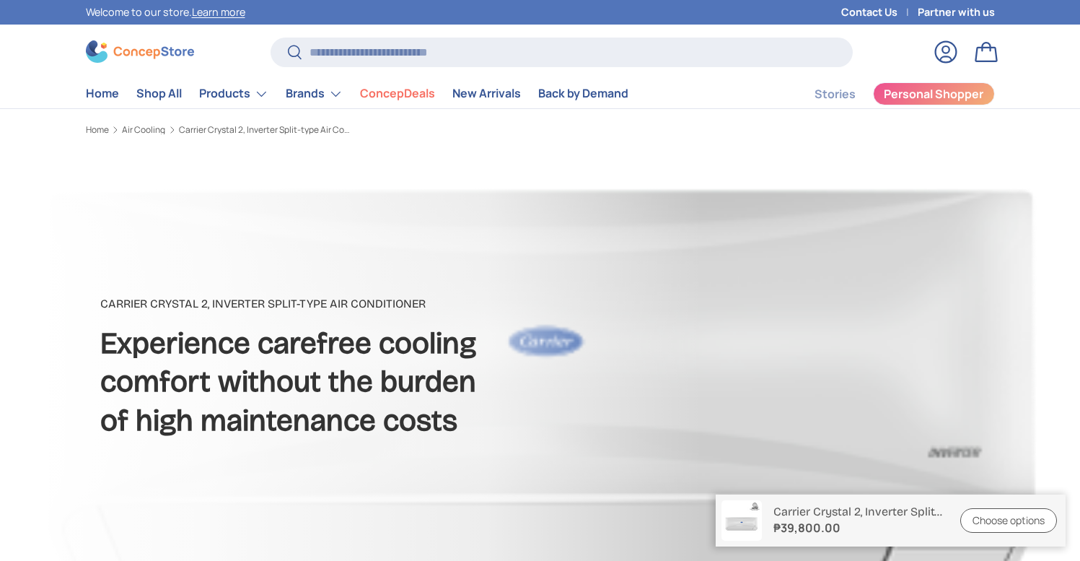 The image size is (1080, 561). What do you see at coordinates (583, 93) in the screenshot?
I see `a: Back by Demand` at bounding box center [583, 93].